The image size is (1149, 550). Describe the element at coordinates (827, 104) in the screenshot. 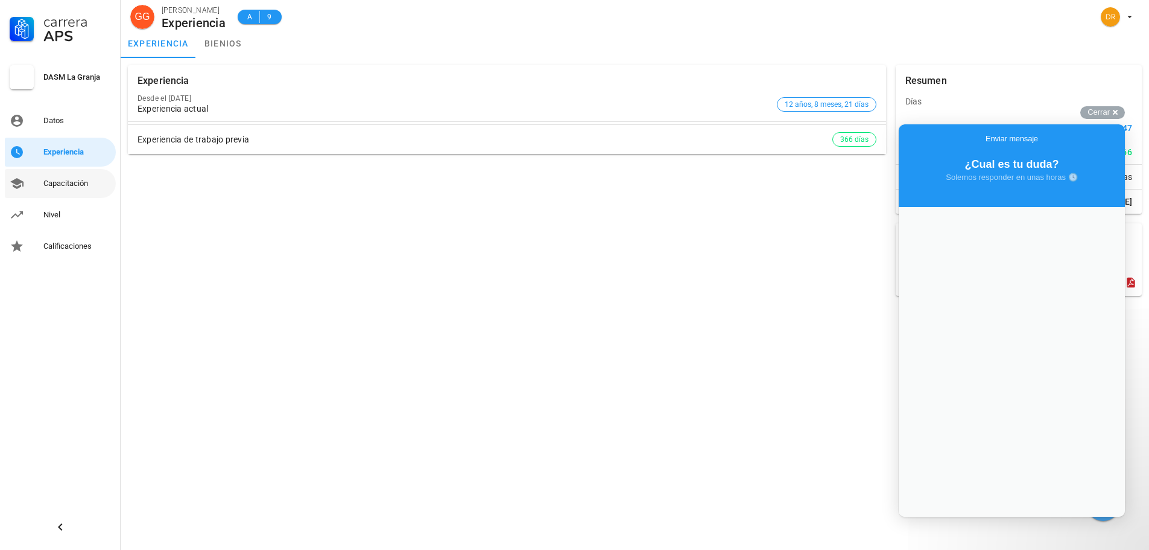

I see `span: 12 años, 8 meses, 21 días` at that location.